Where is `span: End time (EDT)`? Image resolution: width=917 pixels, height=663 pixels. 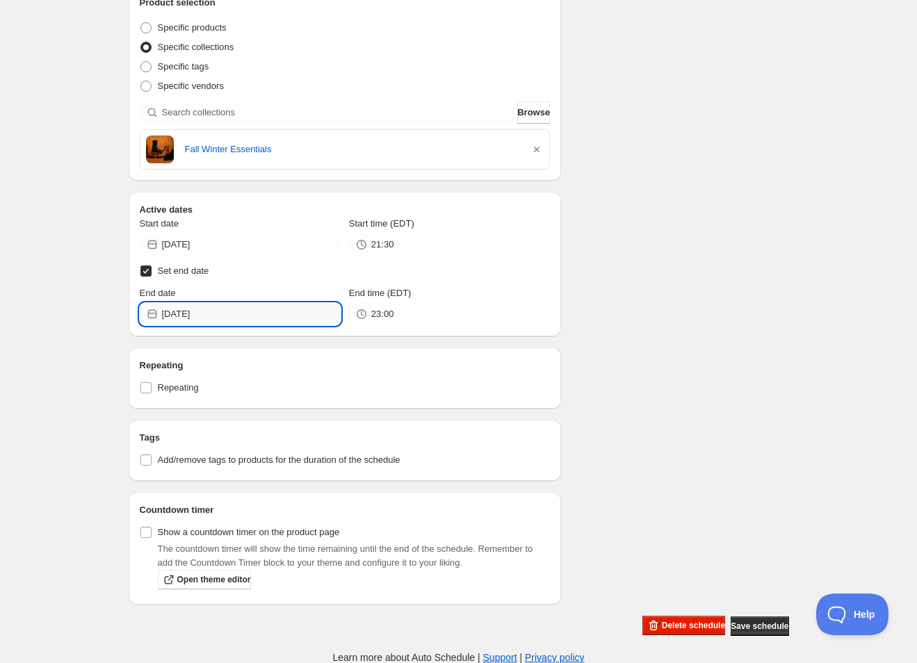
span: End time (EDT) is located at coordinates (380, 293).